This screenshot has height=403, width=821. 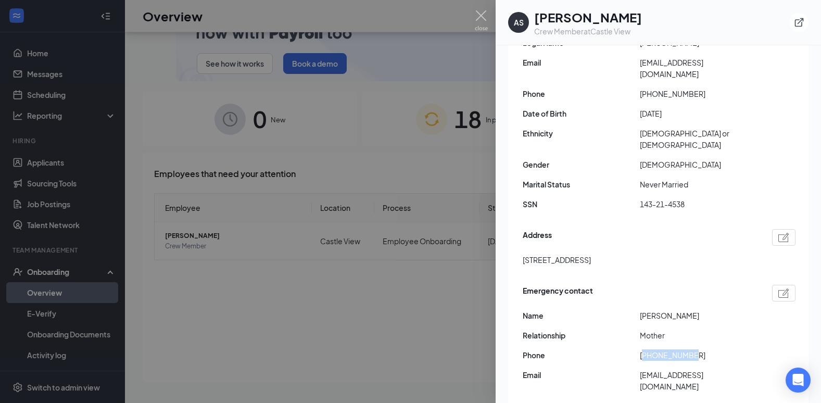 What do you see at coordinates (698, 184) in the screenshot?
I see `span: Never Married` at bounding box center [698, 184].